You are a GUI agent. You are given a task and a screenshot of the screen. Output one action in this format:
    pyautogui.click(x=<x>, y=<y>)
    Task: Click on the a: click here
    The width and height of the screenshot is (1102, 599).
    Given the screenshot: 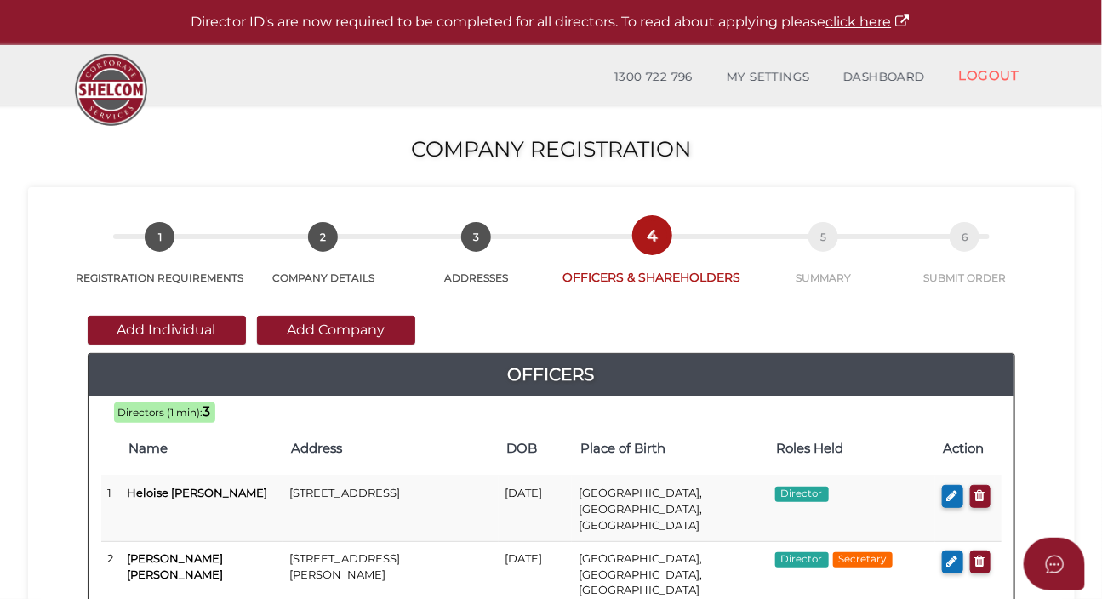 What is the action you would take?
    pyautogui.click(x=869, y=21)
    